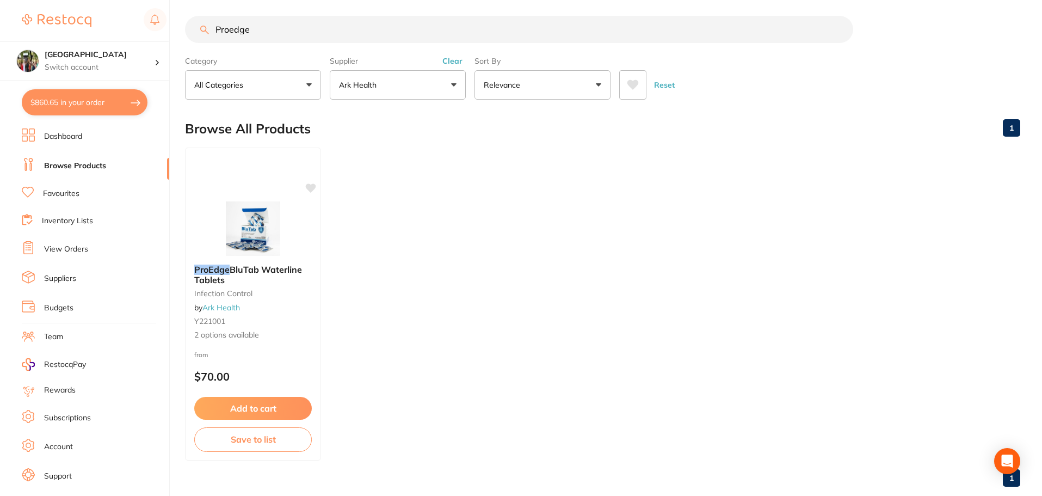 The height and width of the screenshot is (496, 1042). Describe the element at coordinates (398, 85) in the screenshot. I see `button: Ark Health` at that location.